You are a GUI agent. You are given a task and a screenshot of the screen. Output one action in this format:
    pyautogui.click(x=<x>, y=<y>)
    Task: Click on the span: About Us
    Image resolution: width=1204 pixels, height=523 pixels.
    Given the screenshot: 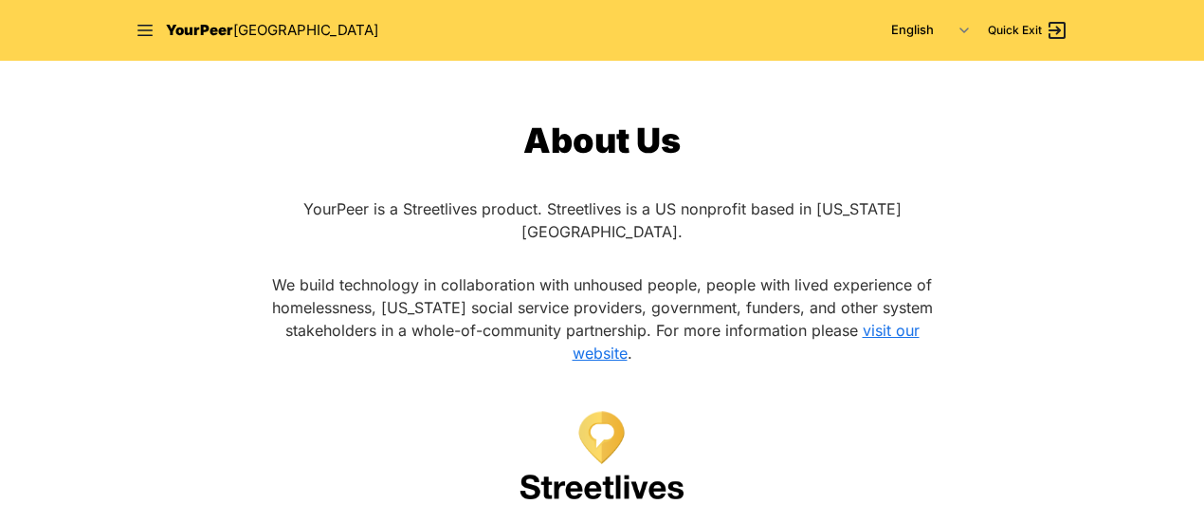 What is the action you would take?
    pyautogui.click(x=602, y=140)
    